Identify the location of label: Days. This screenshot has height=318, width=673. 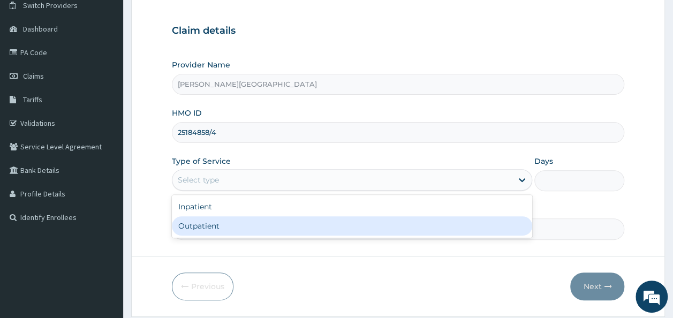
(544, 161).